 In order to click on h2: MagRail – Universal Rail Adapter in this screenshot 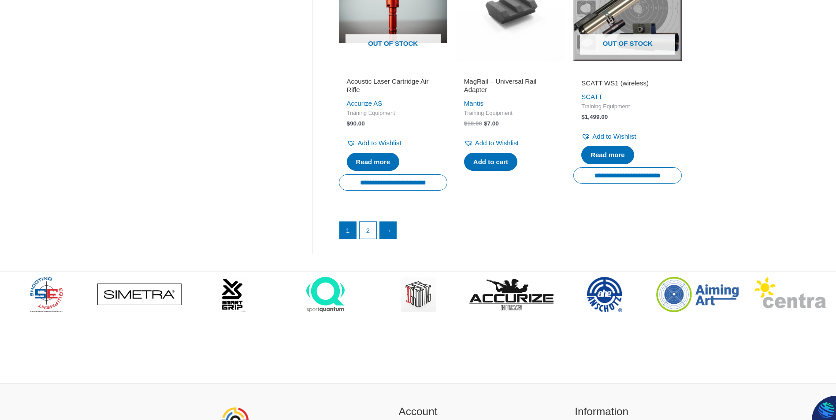, I will do `click(510, 85)`.